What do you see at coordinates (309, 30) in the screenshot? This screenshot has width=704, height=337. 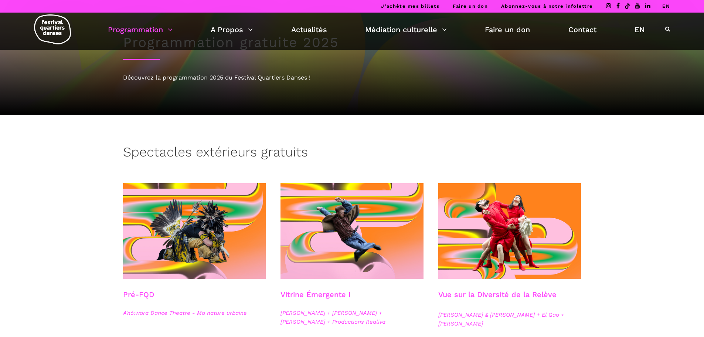 I see `a: Actualités` at bounding box center [309, 30].